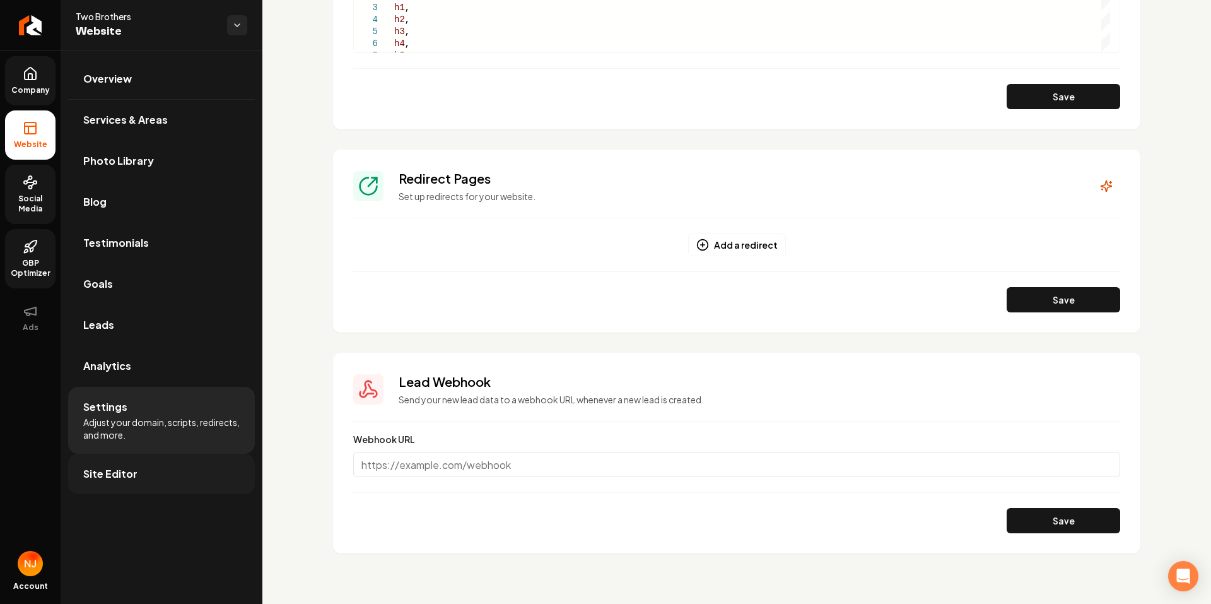 Image resolution: width=1211 pixels, height=604 pixels. Describe the element at coordinates (98, 325) in the screenshot. I see `span: Leads` at that location.